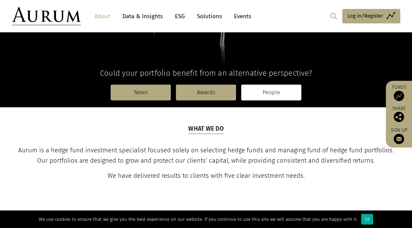  What do you see at coordinates (371, 16) in the screenshot?
I see `a: Log in/Register` at bounding box center [371, 16].